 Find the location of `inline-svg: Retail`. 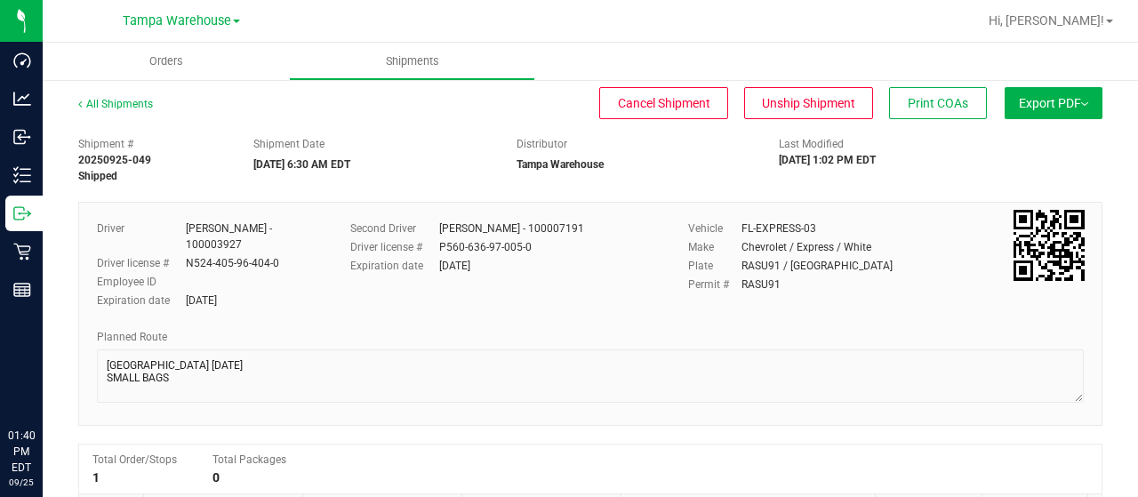

inline-svg: Retail is located at coordinates (22, 252).